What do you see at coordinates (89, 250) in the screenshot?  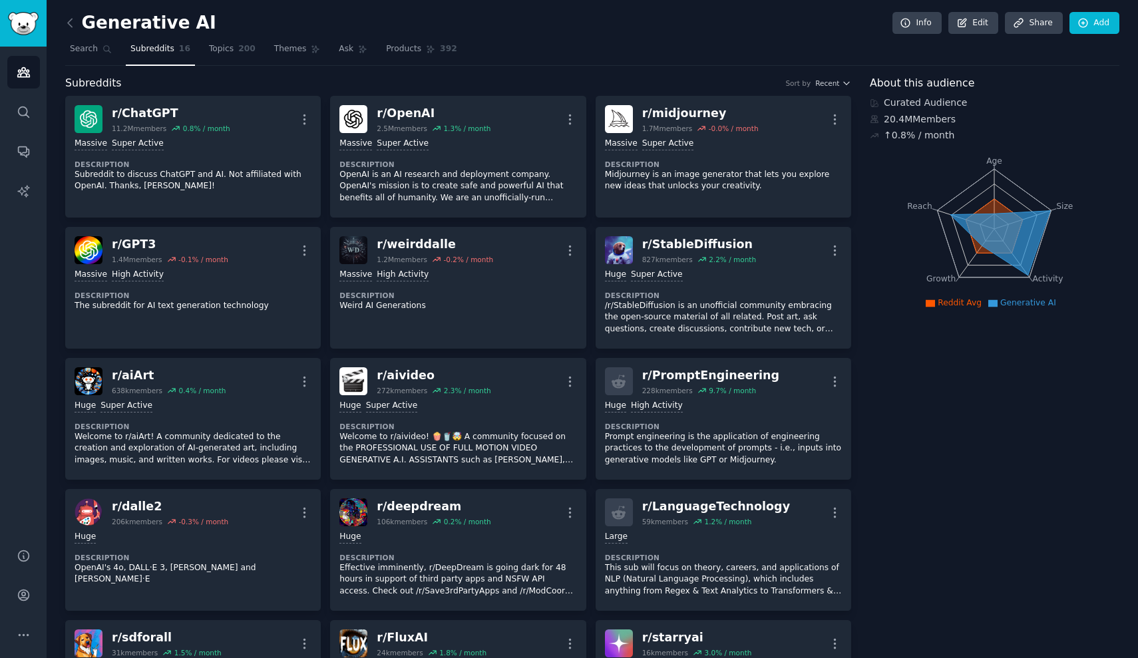 I see `img: GPT3` at bounding box center [89, 250].